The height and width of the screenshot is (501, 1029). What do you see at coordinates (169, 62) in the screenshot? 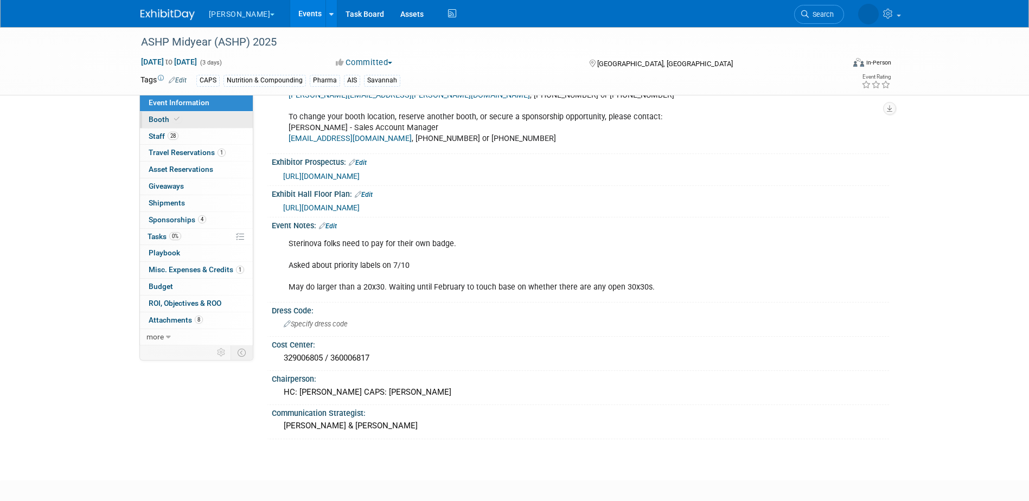
I see `span: to` at bounding box center [169, 62].